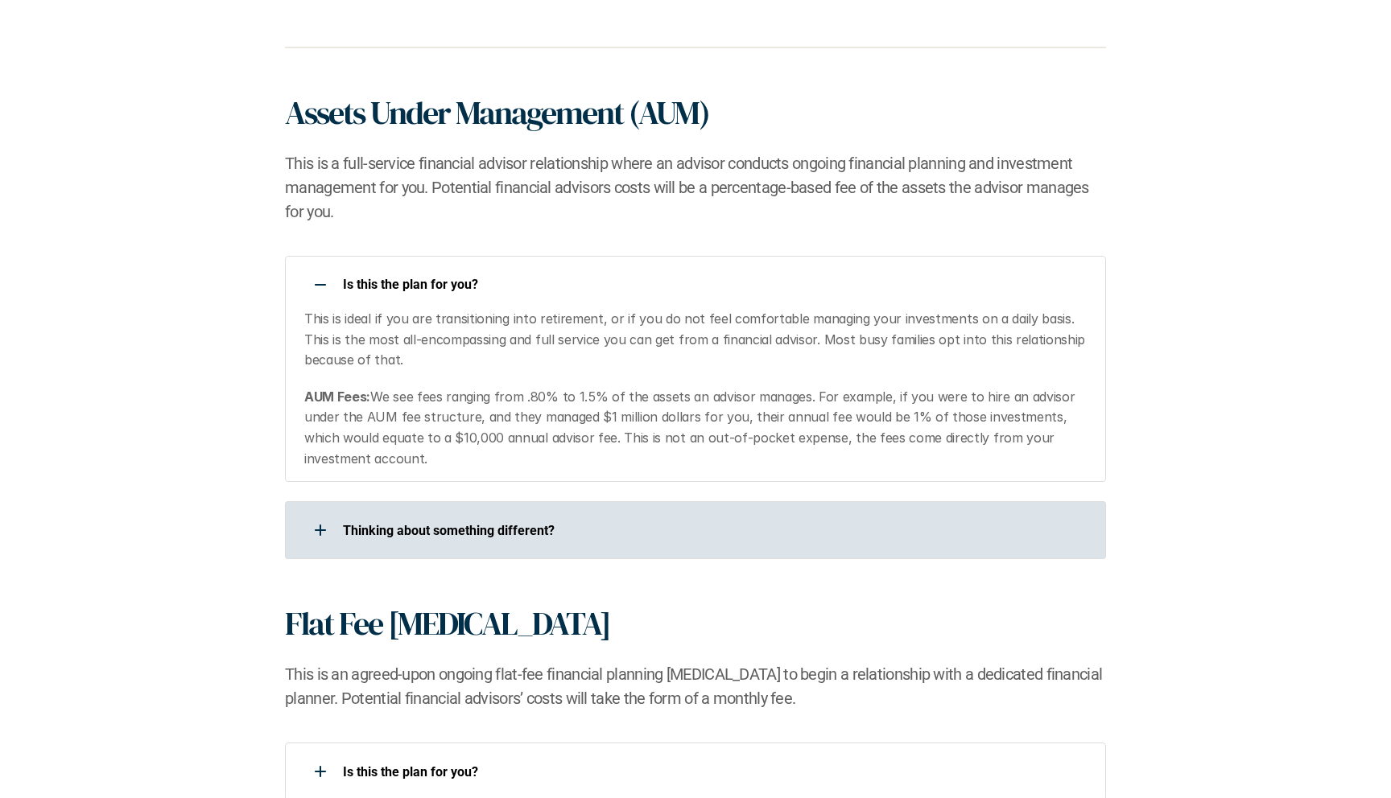  What do you see at coordinates (714, 530) in the screenshot?
I see `p: ​Thinking about something different?​` at bounding box center [714, 530].